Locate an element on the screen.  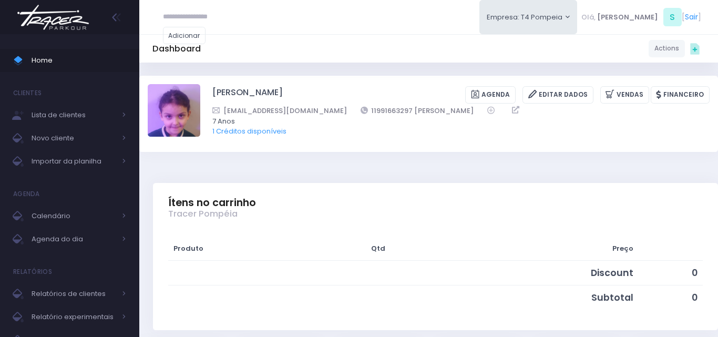
td: Subtotal is located at coordinates (532, 297).